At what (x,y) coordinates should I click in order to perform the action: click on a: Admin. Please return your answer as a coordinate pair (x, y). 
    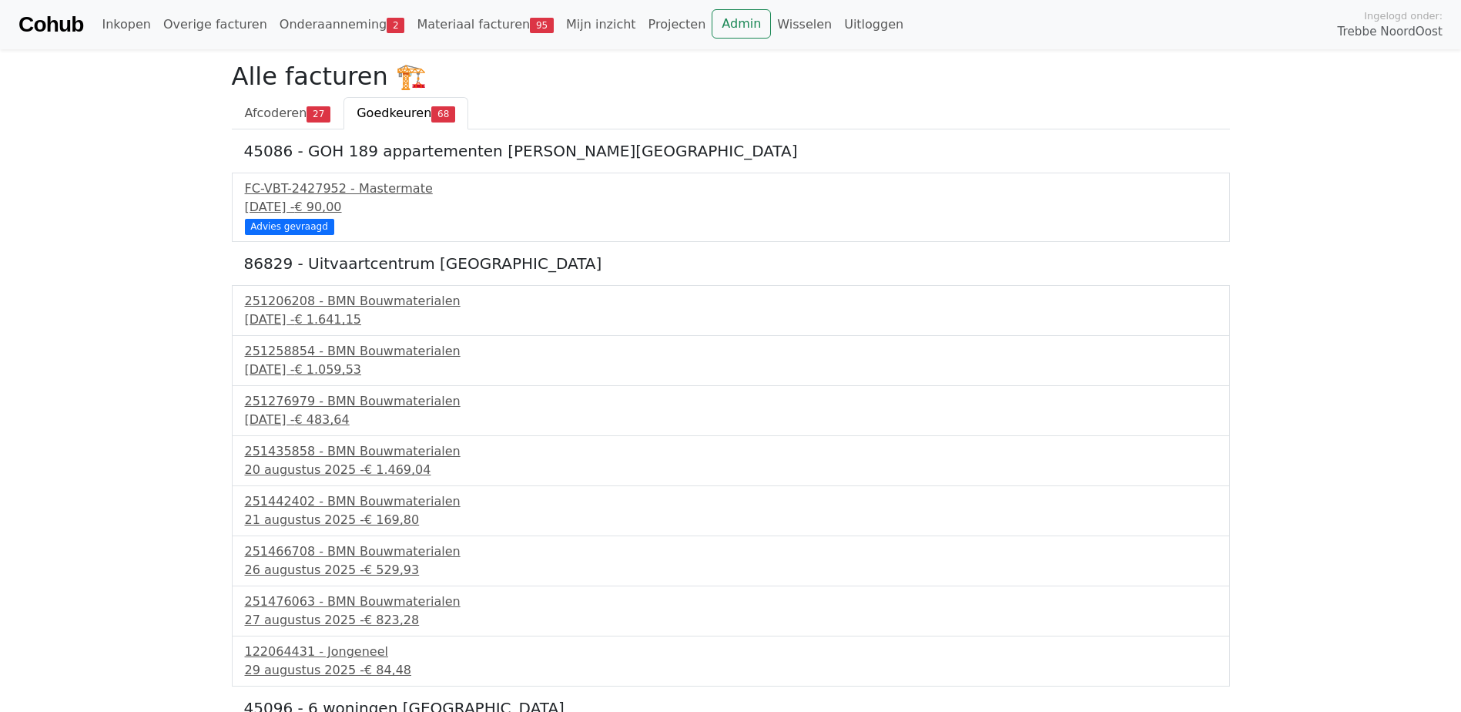
    Looking at the image, I should click on (741, 24).